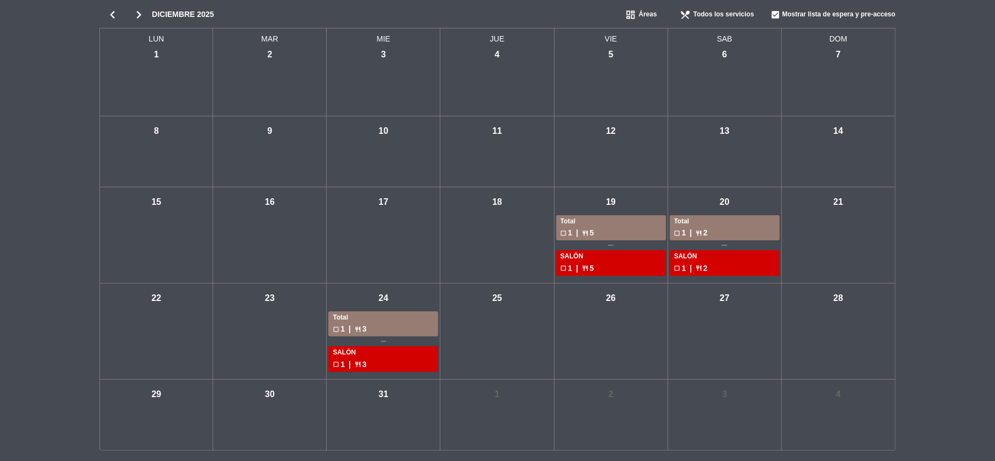 The image size is (995, 461). Describe the element at coordinates (839, 37) in the screenshot. I see `span: DOM` at that location.